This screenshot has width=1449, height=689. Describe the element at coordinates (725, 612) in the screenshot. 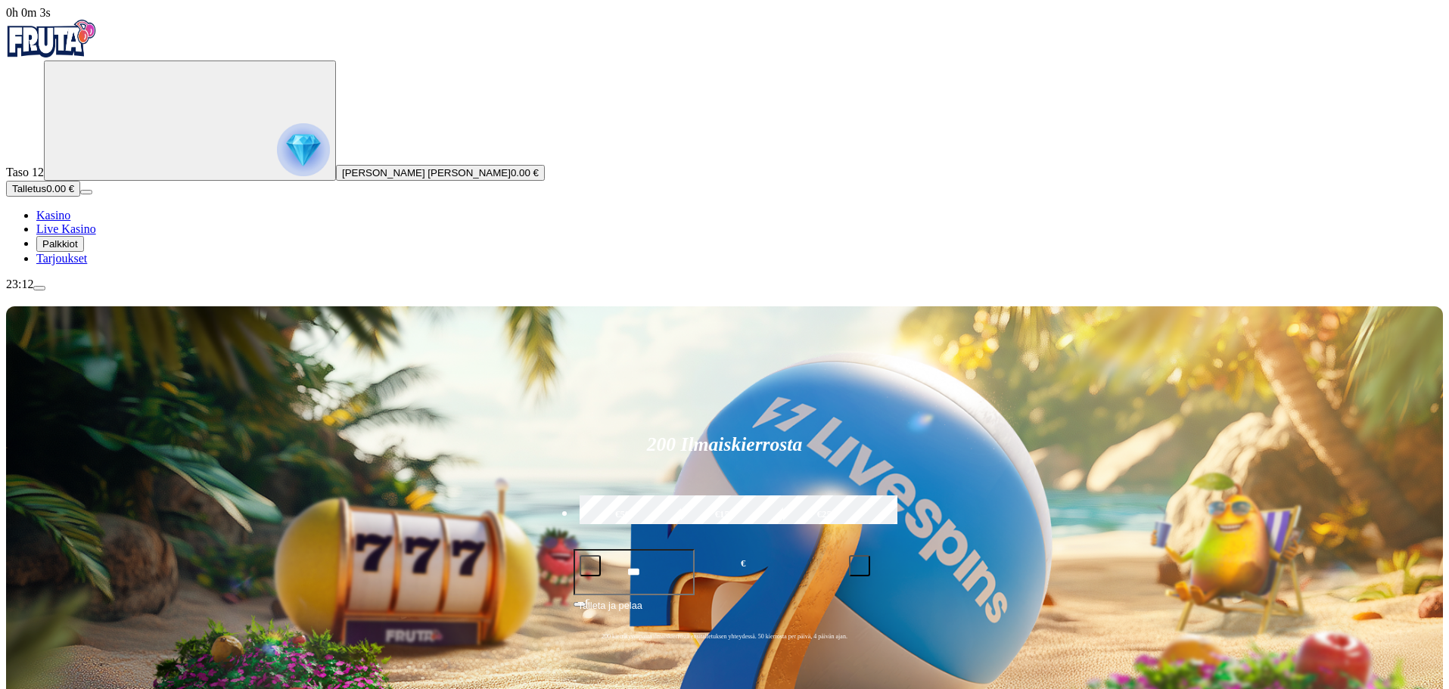

I see `button: Talleta ja pelaa` at that location.